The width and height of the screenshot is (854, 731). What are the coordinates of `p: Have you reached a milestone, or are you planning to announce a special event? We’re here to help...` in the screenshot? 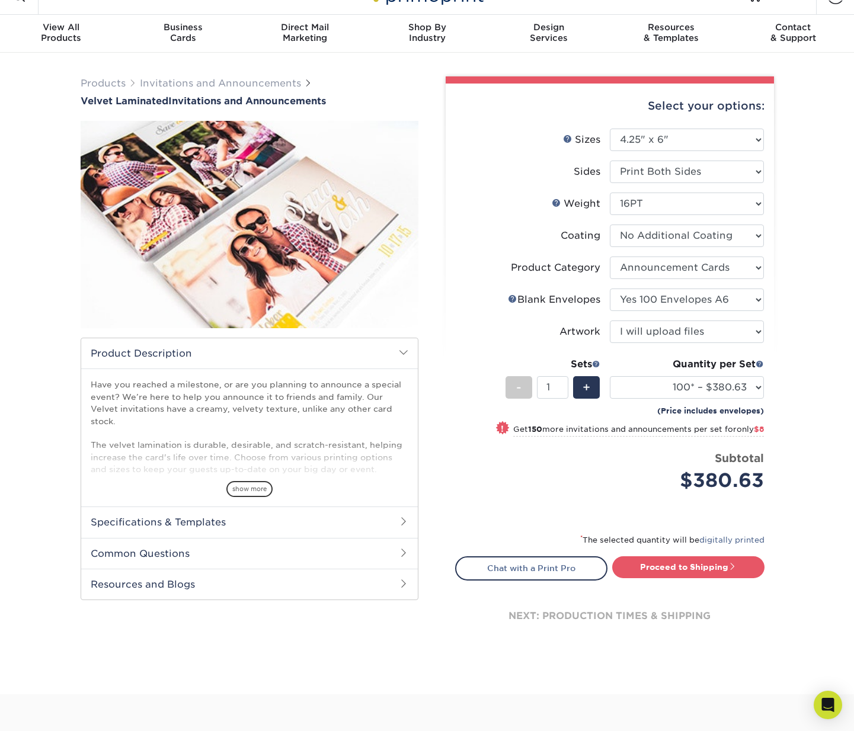 It's located at (250, 445).